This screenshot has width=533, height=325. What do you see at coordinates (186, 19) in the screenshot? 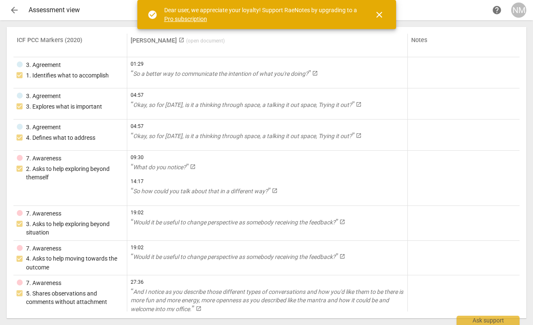
I see `a: Pro subscription` at bounding box center [186, 19].